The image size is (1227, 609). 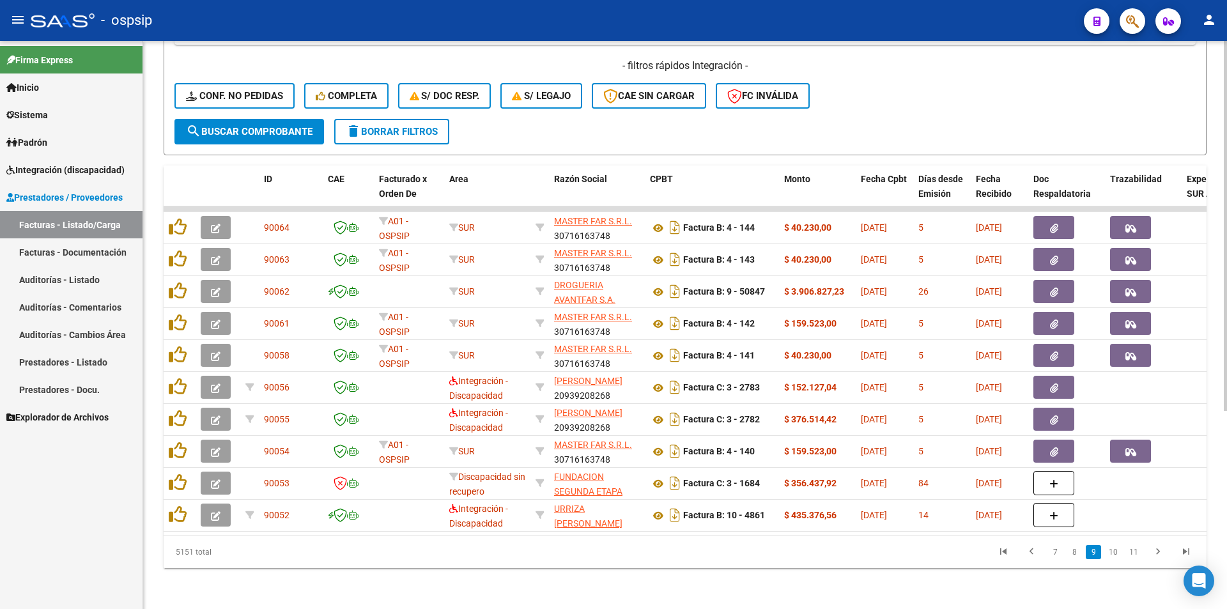 I want to click on datatable-header-cell: Doc Respaldatoria, so click(x=1067, y=194).